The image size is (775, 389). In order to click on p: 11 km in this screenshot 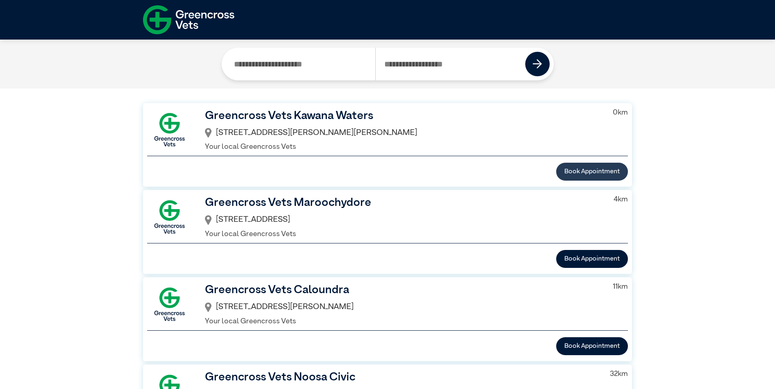, I will do `click(620, 286)`.